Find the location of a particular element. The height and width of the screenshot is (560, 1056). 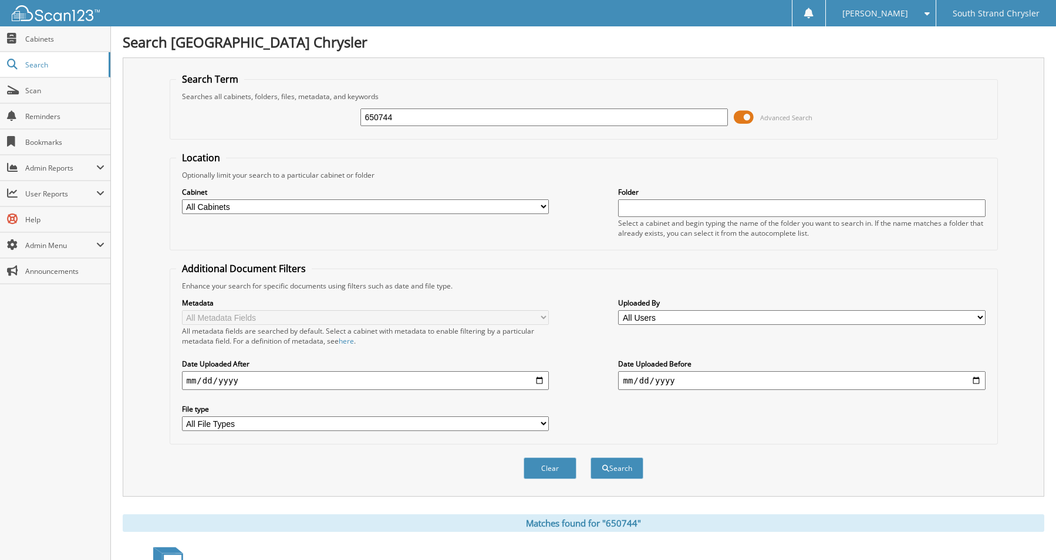

button: Clear is located at coordinates (550, 468).